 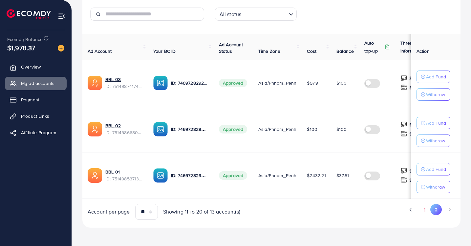 I want to click on a: Product Links, so click(x=36, y=116).